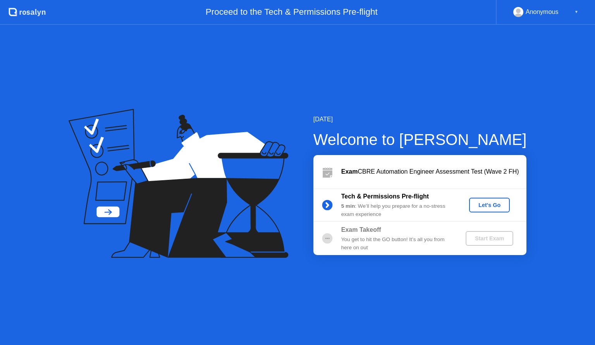  I want to click on div: : We’ll help you prepare for a no-stress exam experience, so click(397, 210).